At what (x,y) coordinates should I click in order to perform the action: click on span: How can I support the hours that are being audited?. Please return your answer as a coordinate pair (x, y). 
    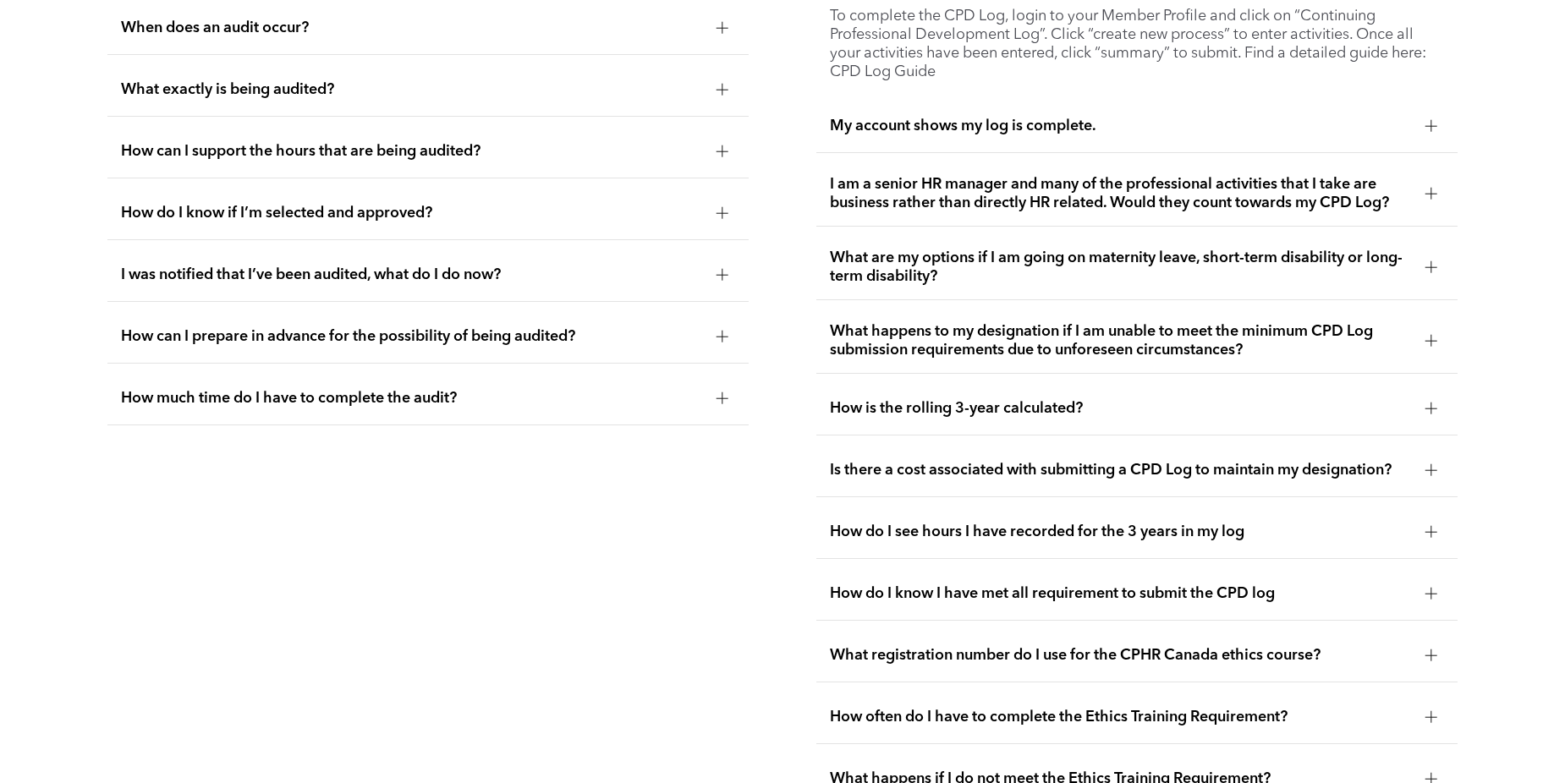
    Looking at the image, I should click on (412, 151).